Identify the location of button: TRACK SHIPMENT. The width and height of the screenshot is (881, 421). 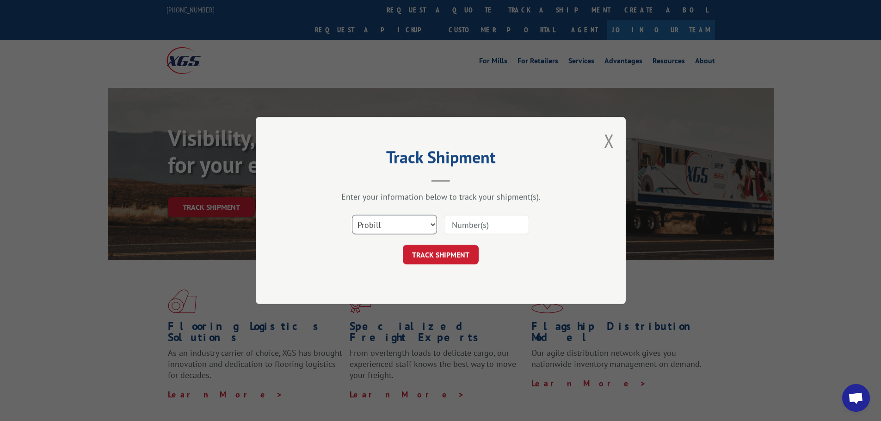
(440, 255).